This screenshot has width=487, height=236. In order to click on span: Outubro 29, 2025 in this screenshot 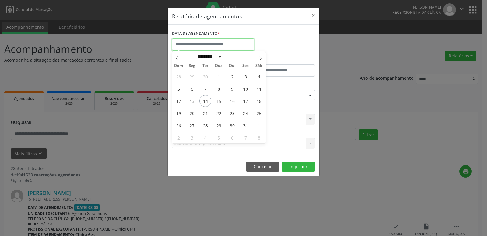, I will do `click(219, 125)`.